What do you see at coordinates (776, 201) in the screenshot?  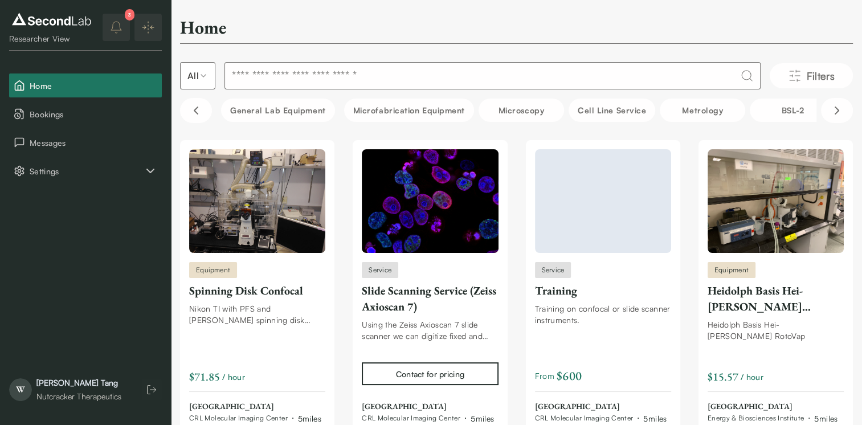 I see `img: Heidolph Basis Hei-VAP HL RotoVap` at bounding box center [776, 201].